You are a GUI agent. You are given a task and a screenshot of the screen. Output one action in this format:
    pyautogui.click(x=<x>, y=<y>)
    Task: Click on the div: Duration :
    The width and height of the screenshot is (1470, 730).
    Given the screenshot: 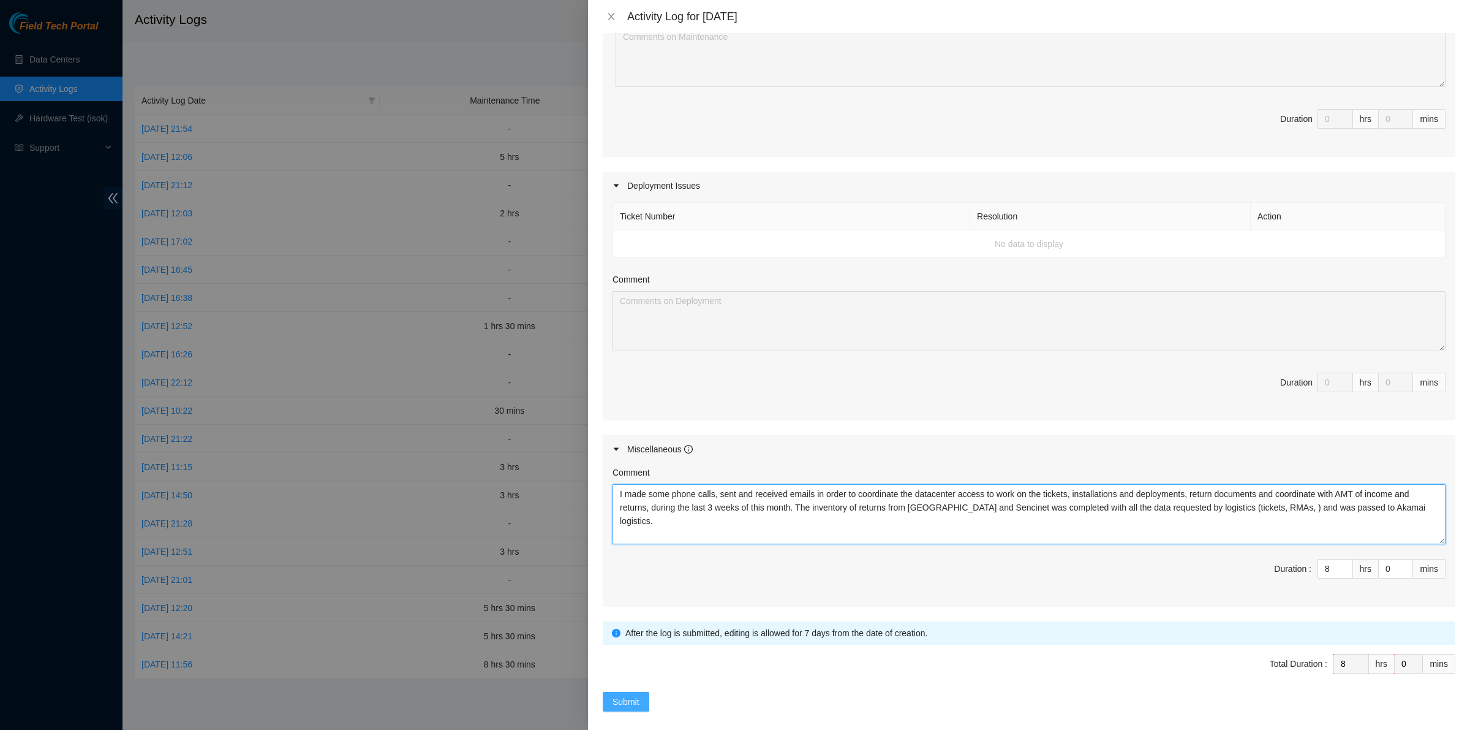 What is the action you would take?
    pyautogui.click(x=1293, y=569)
    